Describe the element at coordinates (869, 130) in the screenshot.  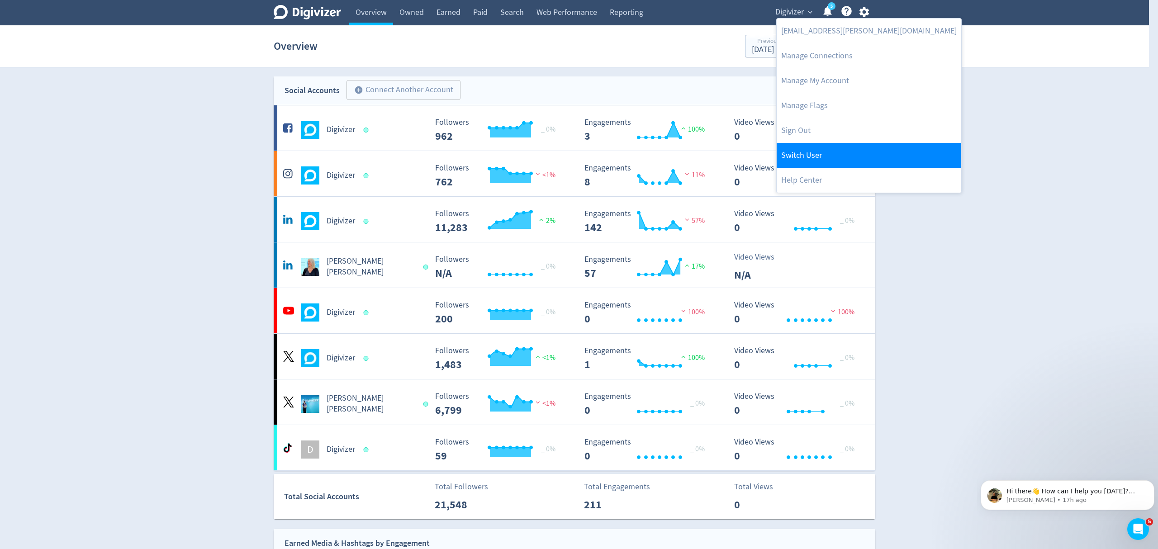
I see `a: Log out` at that location.